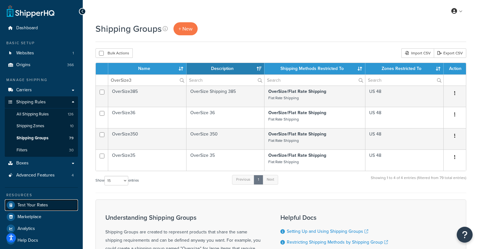 The width and height of the screenshot is (479, 249). I want to click on span: Dashboard, so click(27, 28).